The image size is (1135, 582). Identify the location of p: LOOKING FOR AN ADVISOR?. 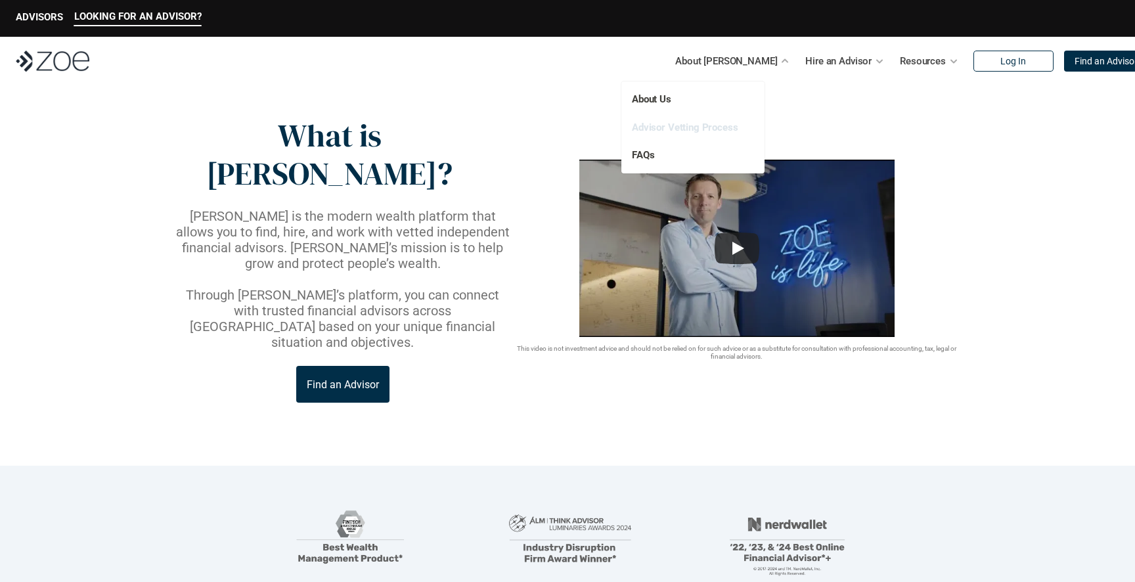
(138, 16).